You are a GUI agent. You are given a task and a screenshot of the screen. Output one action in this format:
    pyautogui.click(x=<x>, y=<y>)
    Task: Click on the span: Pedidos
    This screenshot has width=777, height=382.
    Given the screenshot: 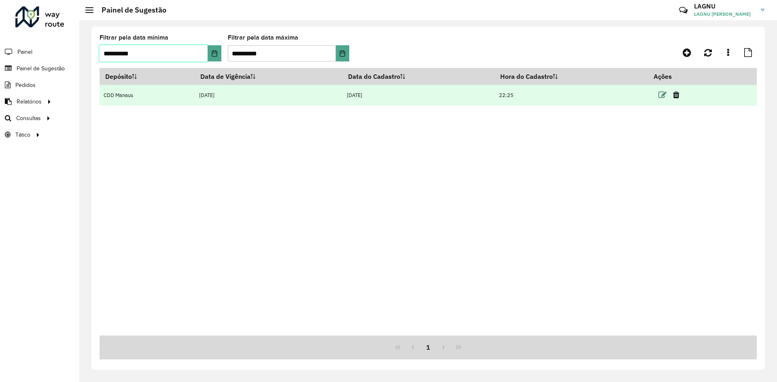 What is the action you would take?
    pyautogui.click(x=25, y=85)
    